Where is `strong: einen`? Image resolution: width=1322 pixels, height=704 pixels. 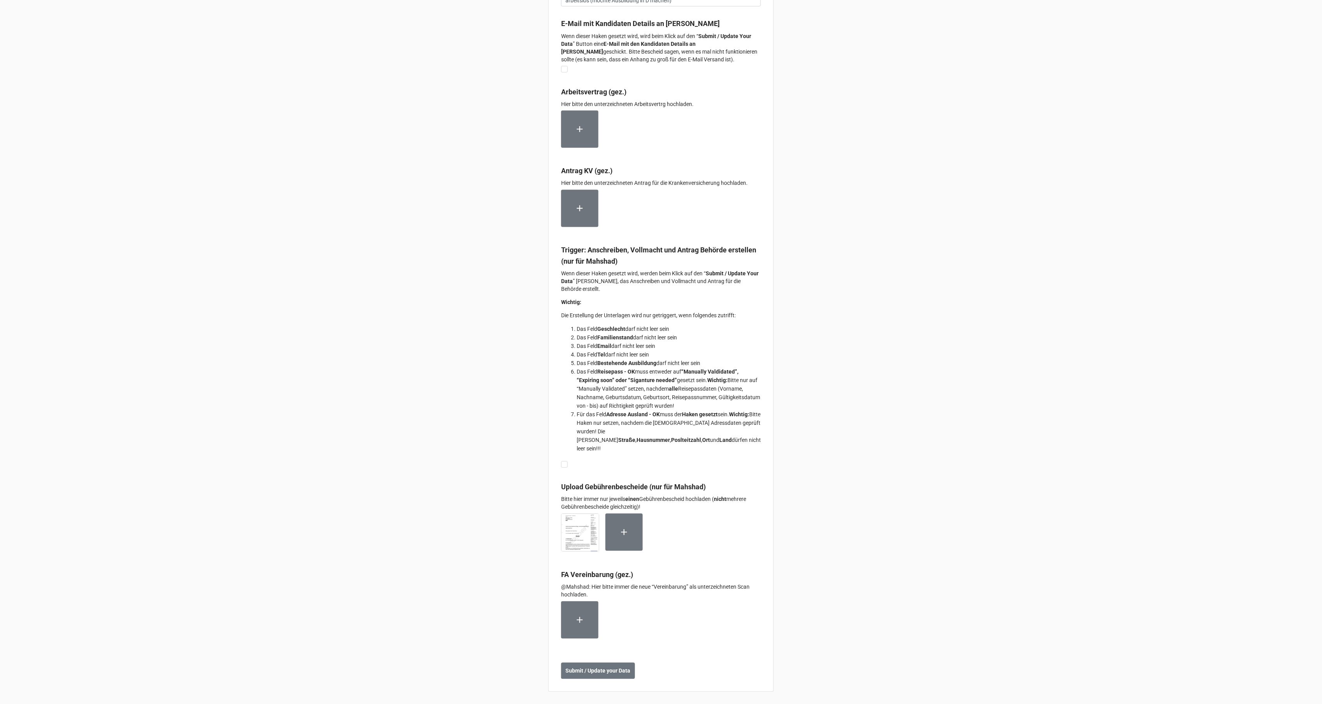
strong: einen is located at coordinates (632, 500).